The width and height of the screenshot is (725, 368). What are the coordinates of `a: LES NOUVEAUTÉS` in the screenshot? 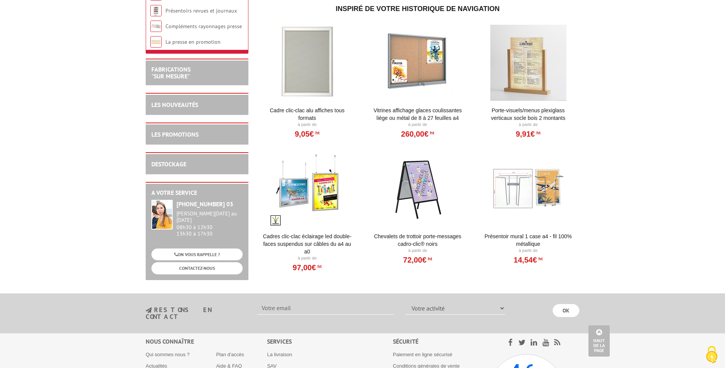 It's located at (175, 105).